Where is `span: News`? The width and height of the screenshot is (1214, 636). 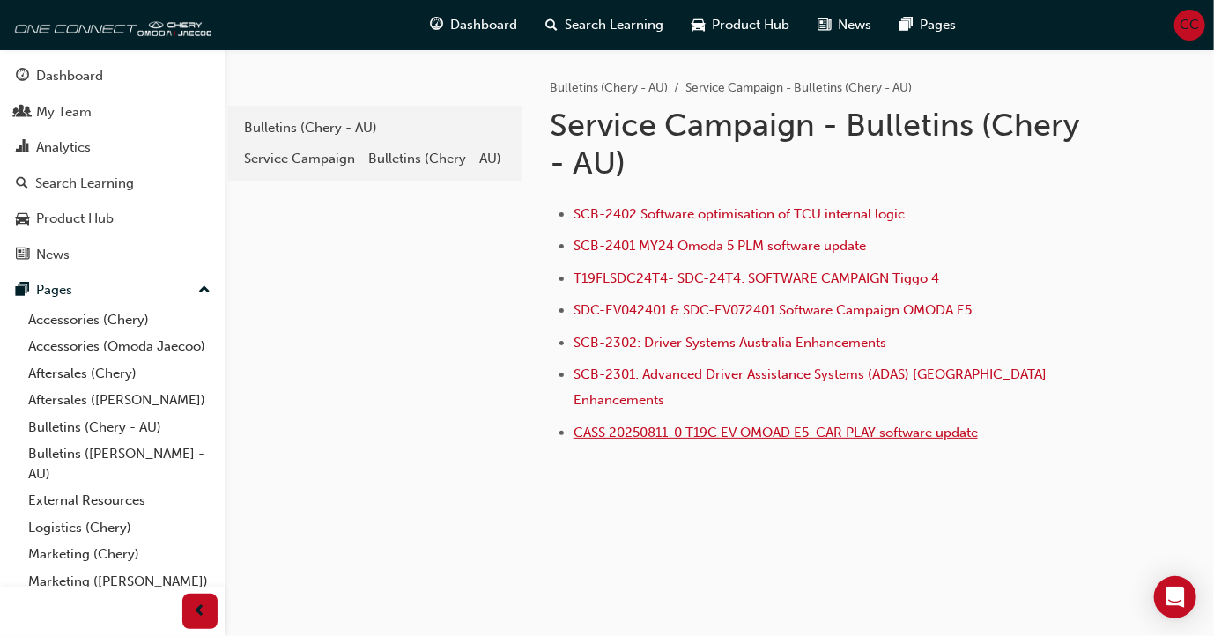 span: News is located at coordinates (854, 25).